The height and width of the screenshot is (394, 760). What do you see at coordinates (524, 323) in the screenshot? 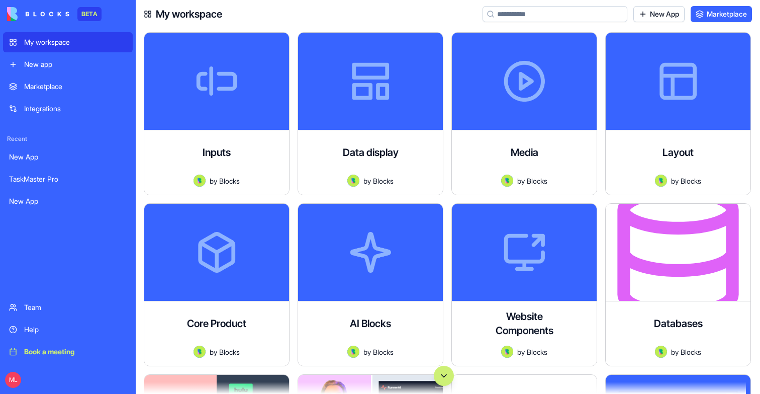
I see `h4: Website Components` at bounding box center [524, 323].